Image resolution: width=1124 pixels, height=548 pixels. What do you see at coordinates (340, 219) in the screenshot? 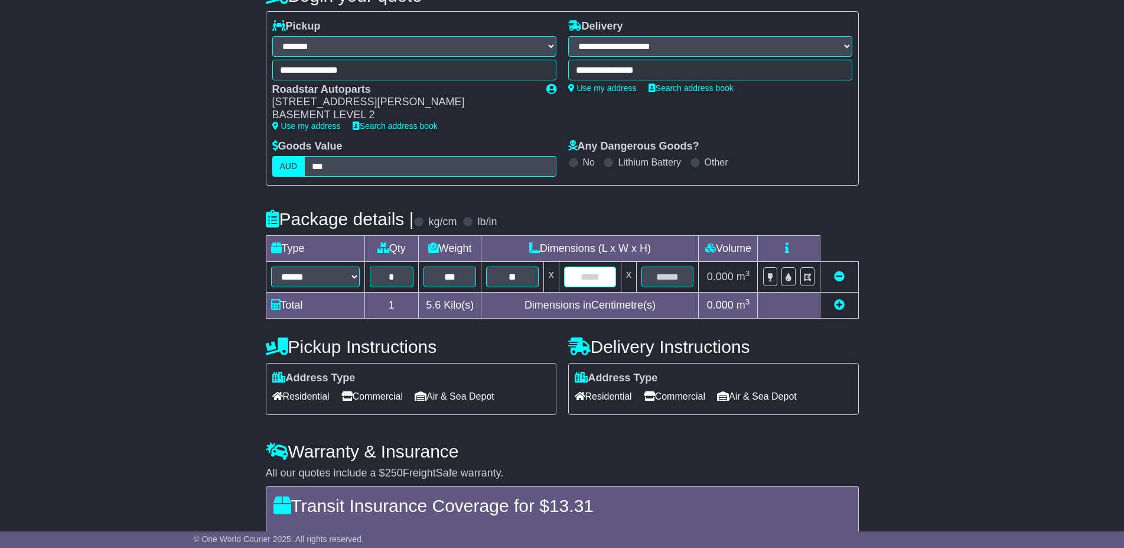
I see `h4: Package details |` at bounding box center [340, 219].